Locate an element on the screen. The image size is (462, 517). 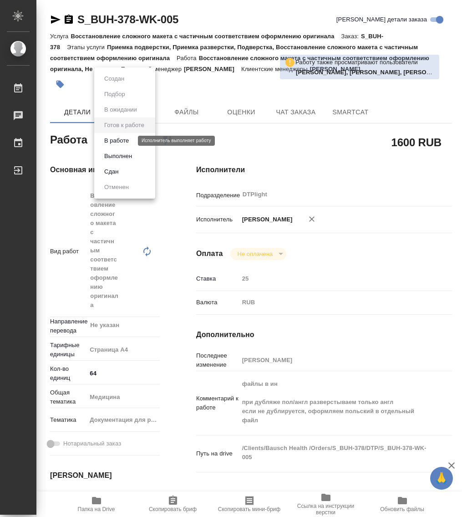
button: Выполнен is located at coordinates (118, 156).